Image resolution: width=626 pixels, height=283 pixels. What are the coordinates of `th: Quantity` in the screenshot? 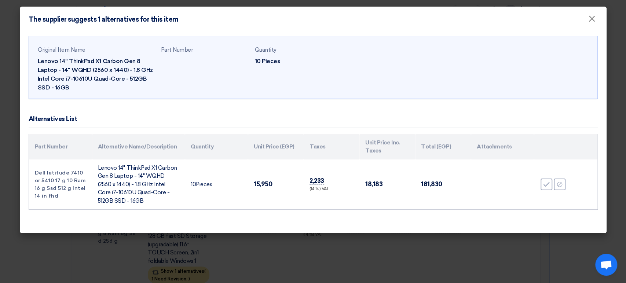 It's located at (216, 147).